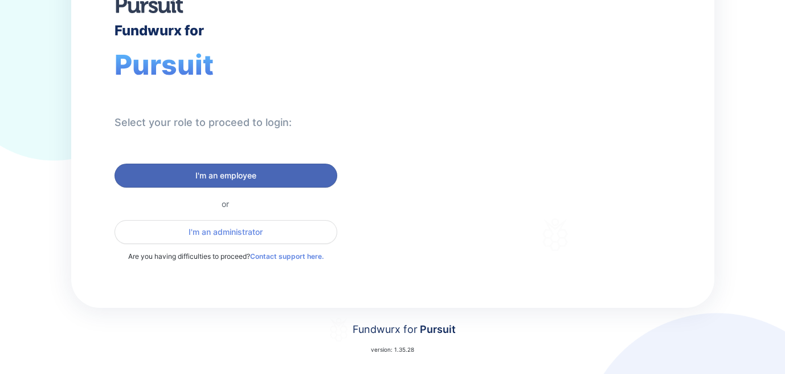  I want to click on button: I'm an administrator, so click(226, 232).